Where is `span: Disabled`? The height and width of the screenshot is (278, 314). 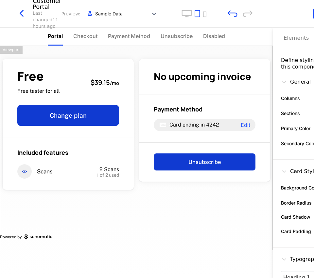
span: Disabled is located at coordinates (214, 36).